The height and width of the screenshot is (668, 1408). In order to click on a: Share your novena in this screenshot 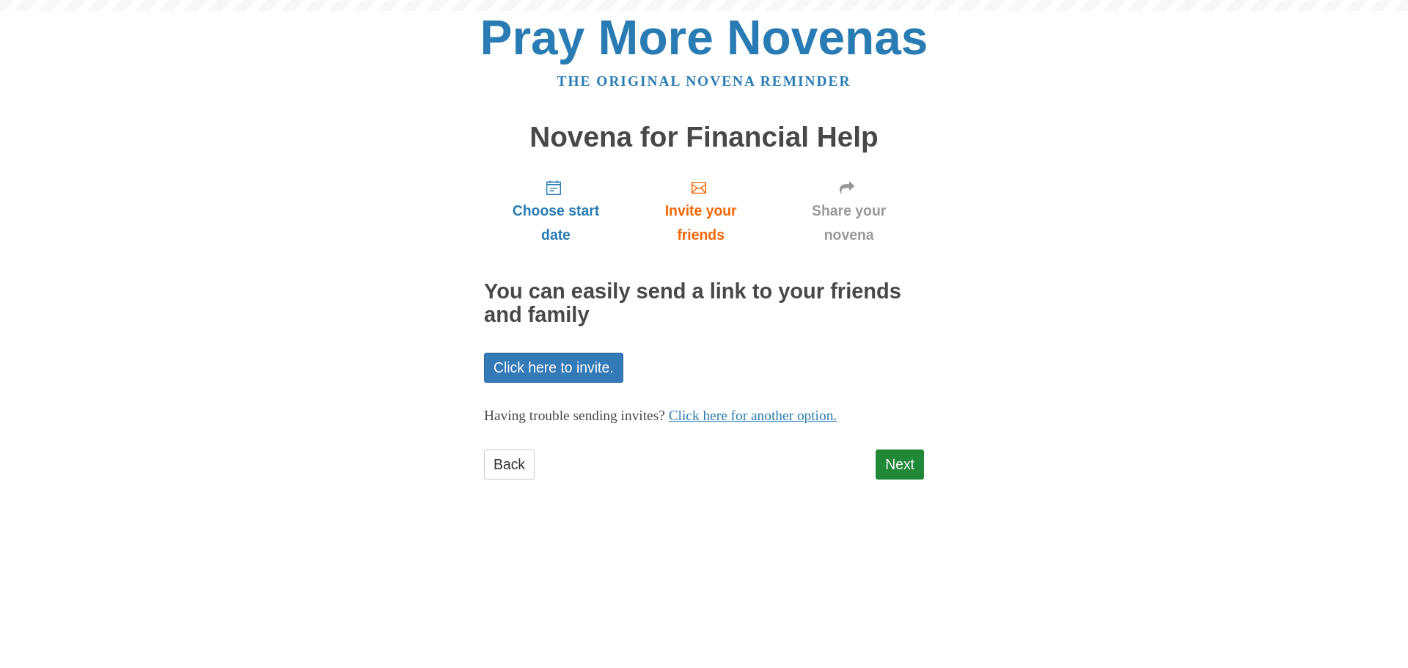, I will do `click(849, 211)`.